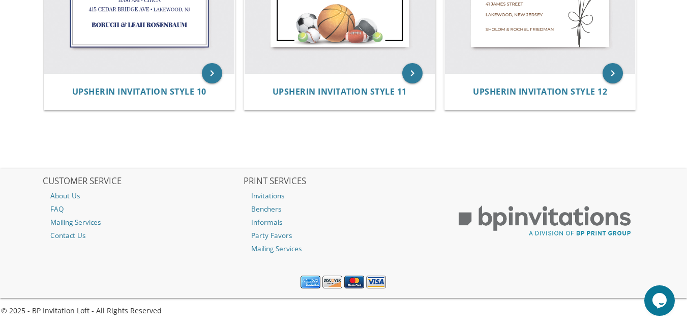 The image size is (687, 326). I want to click on img: MasterCard, so click(354, 282).